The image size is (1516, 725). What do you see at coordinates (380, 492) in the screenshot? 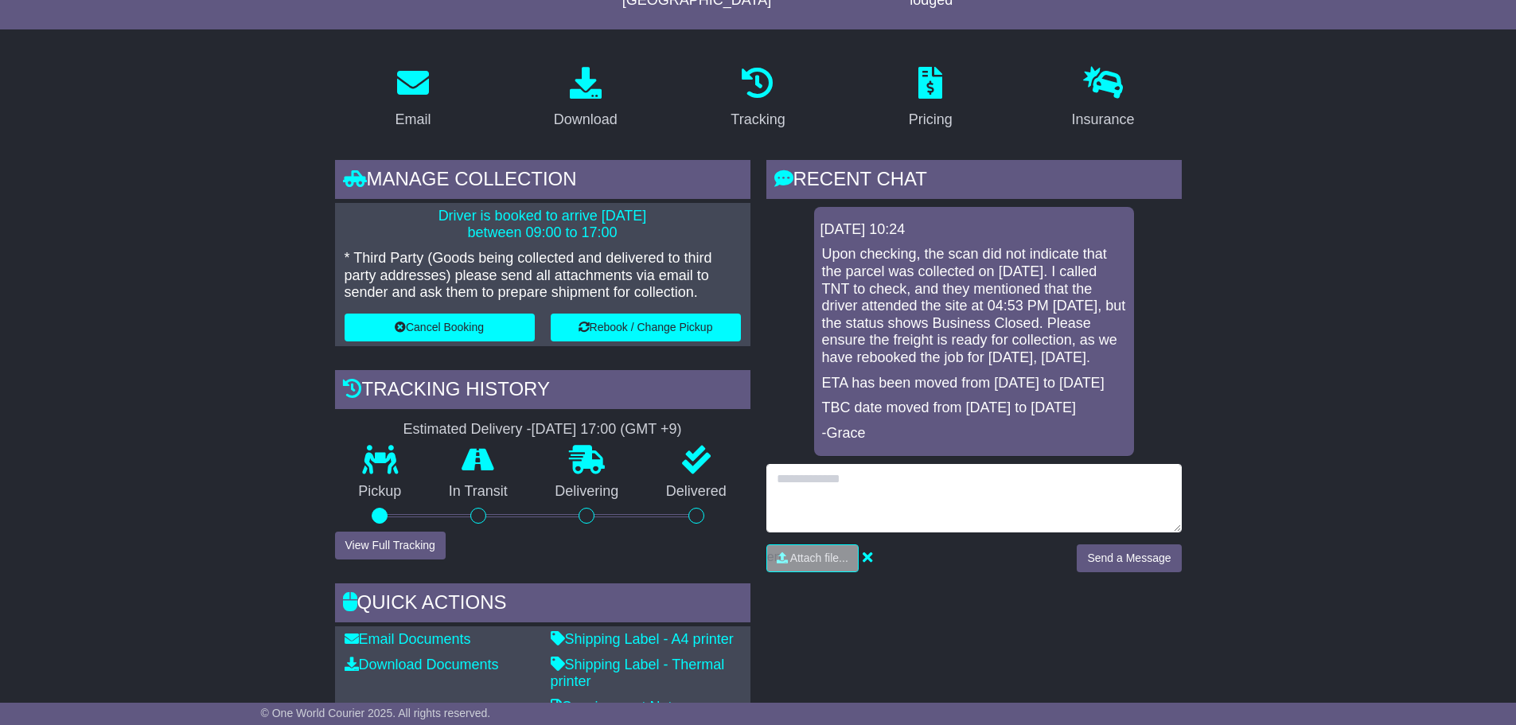
I see `p: Pickup` at bounding box center [380, 492].